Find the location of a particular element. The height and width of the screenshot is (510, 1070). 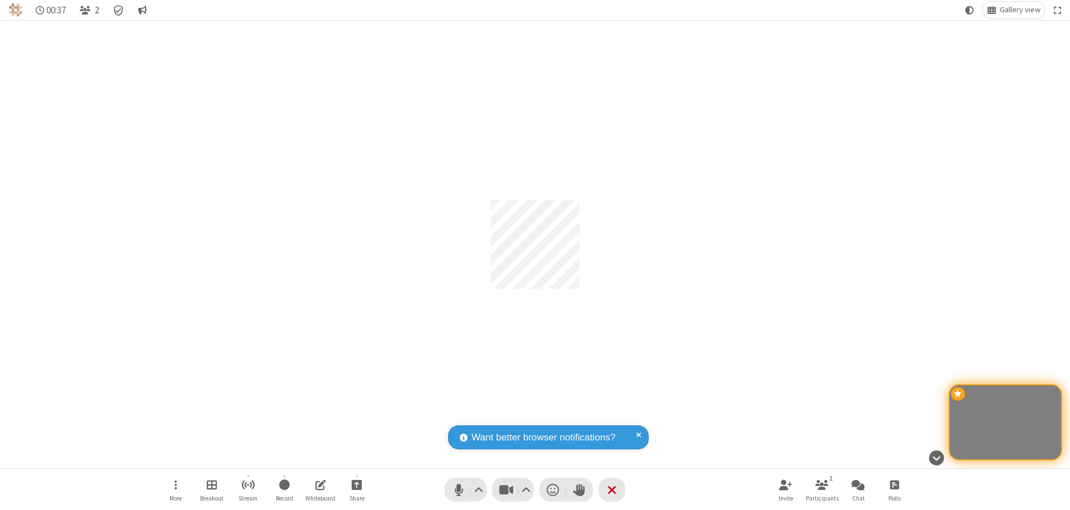

span: Record is located at coordinates (284, 499).